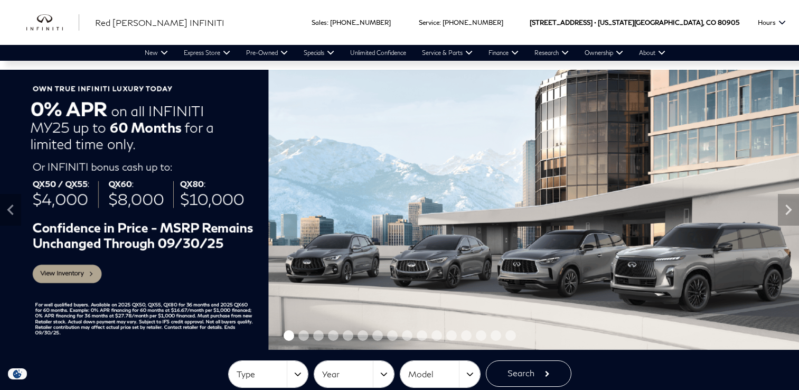 Image resolution: width=799 pixels, height=390 pixels. I want to click on img: Opt-Out Icon, so click(17, 373).